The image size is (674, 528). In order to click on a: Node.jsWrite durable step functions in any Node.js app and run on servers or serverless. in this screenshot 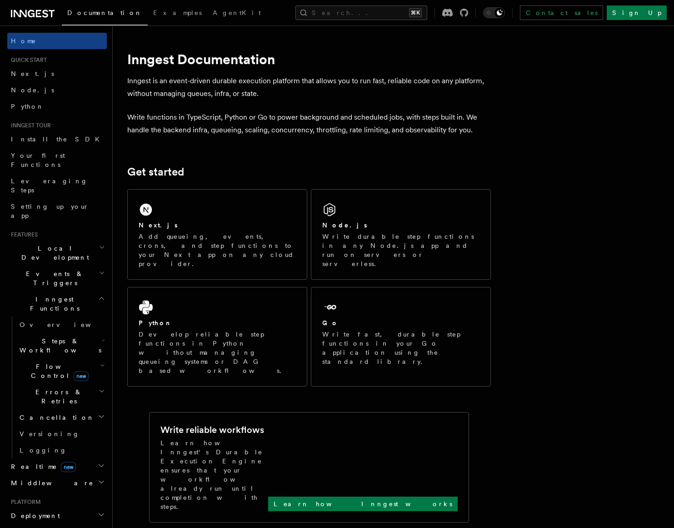, I will do `click(401, 234)`.